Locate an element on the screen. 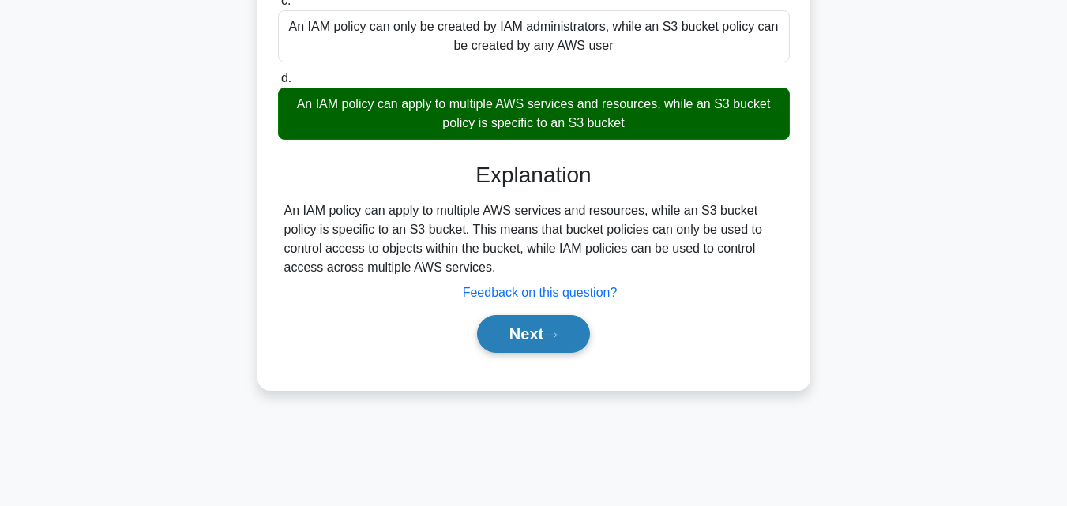 The image size is (1067, 506). h3: Explanation is located at coordinates (534, 175).